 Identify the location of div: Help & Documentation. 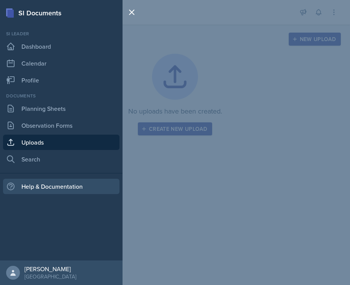
(61, 186).